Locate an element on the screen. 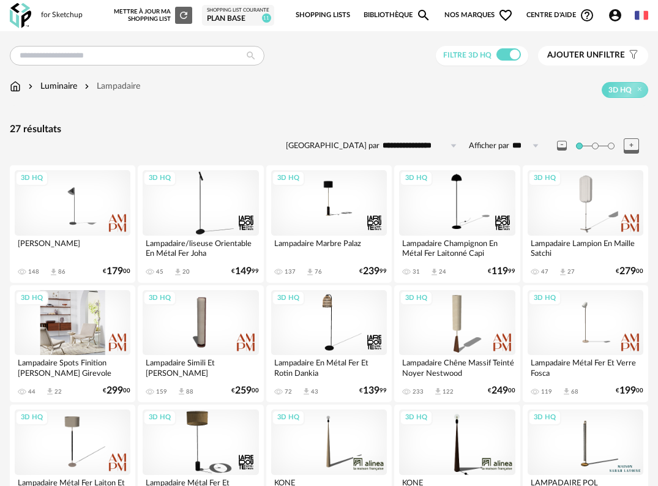 The width and height of the screenshot is (658, 486). div: 122 is located at coordinates (448, 392).